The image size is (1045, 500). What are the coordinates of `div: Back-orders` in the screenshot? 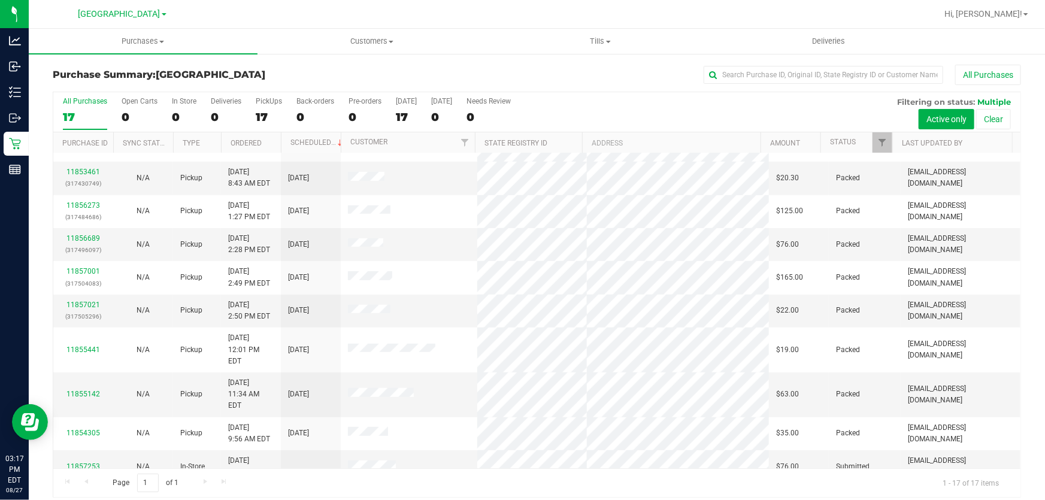 It's located at (315, 101).